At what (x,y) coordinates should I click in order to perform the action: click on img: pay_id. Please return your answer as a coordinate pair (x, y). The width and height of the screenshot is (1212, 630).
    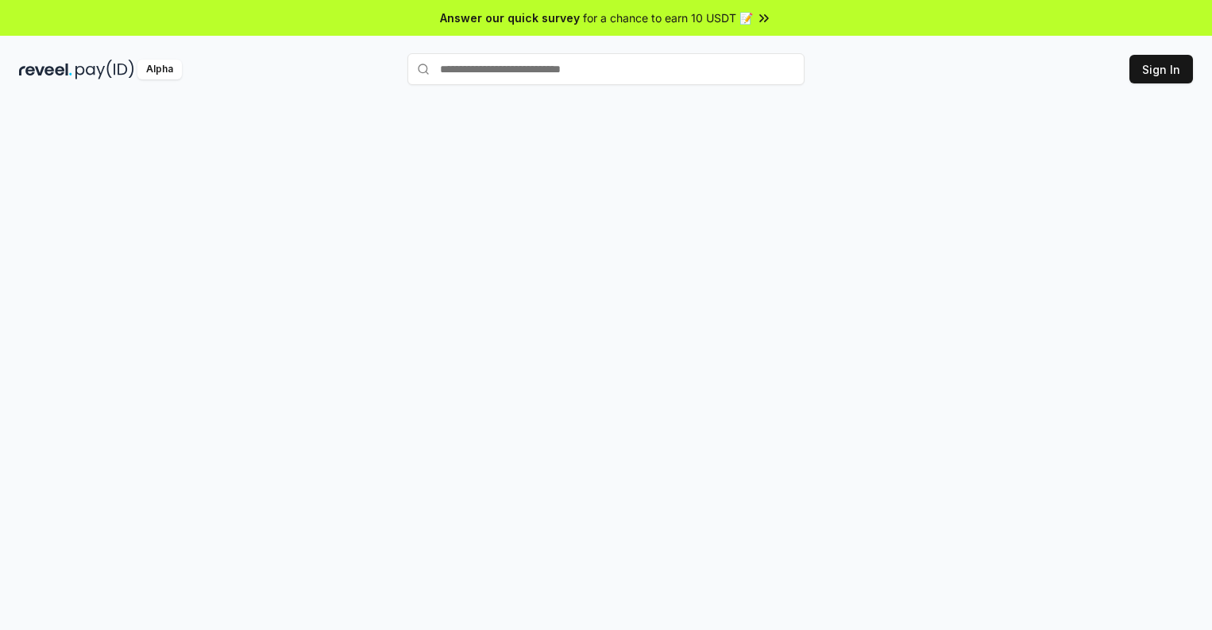
    Looking at the image, I should click on (105, 69).